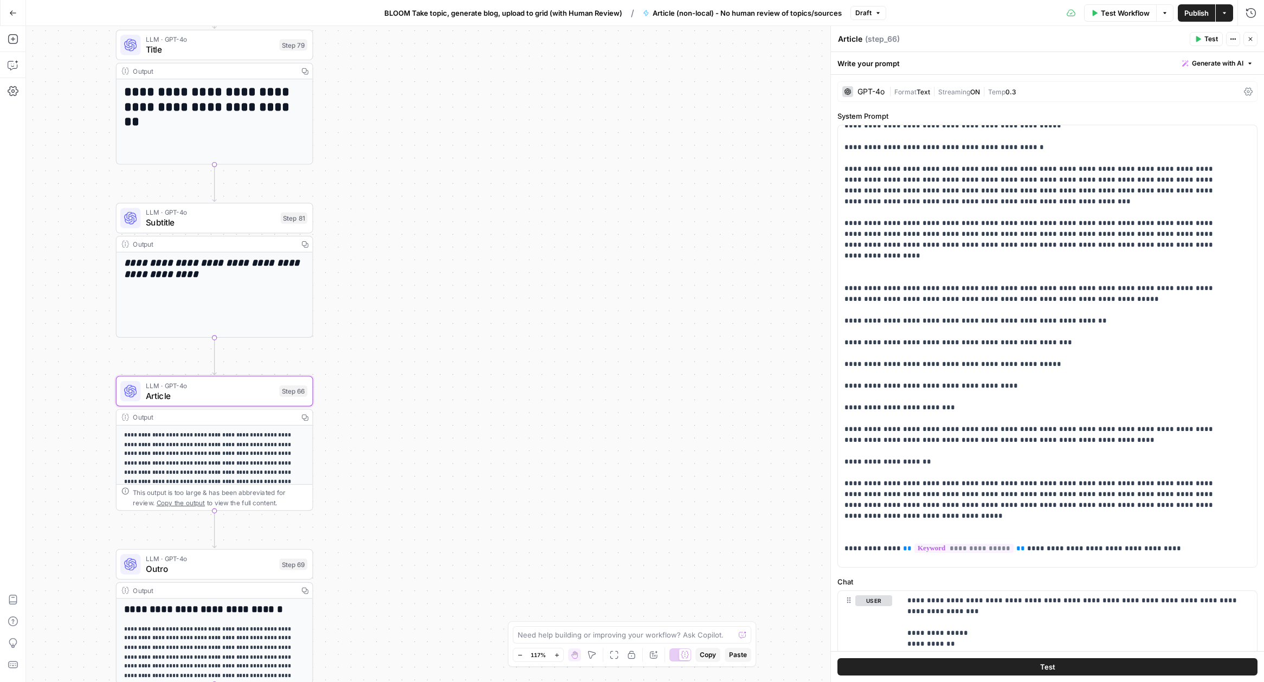 The height and width of the screenshot is (682, 1264). What do you see at coordinates (975, 92) in the screenshot?
I see `span: ON` at bounding box center [975, 92].